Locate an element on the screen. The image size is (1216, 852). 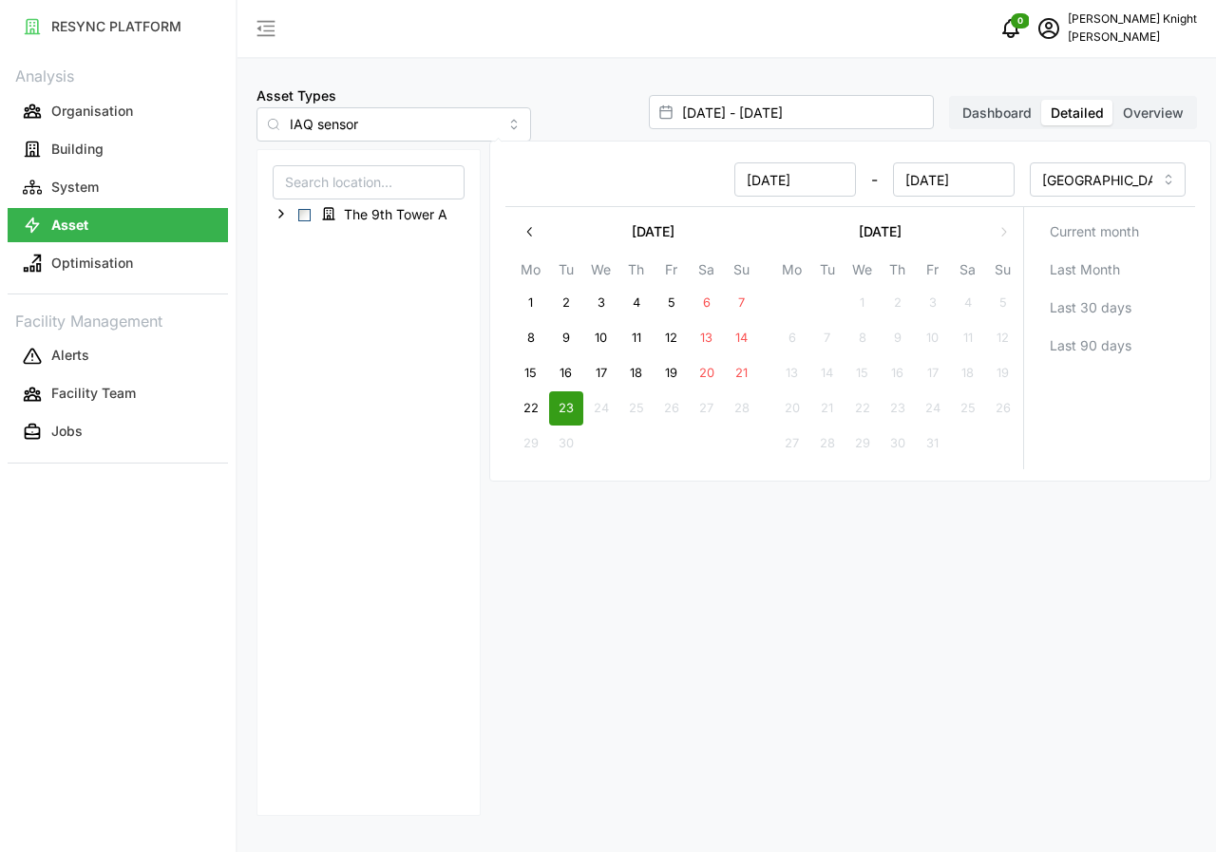
button: 25 September 2025 is located at coordinates (636, 408).